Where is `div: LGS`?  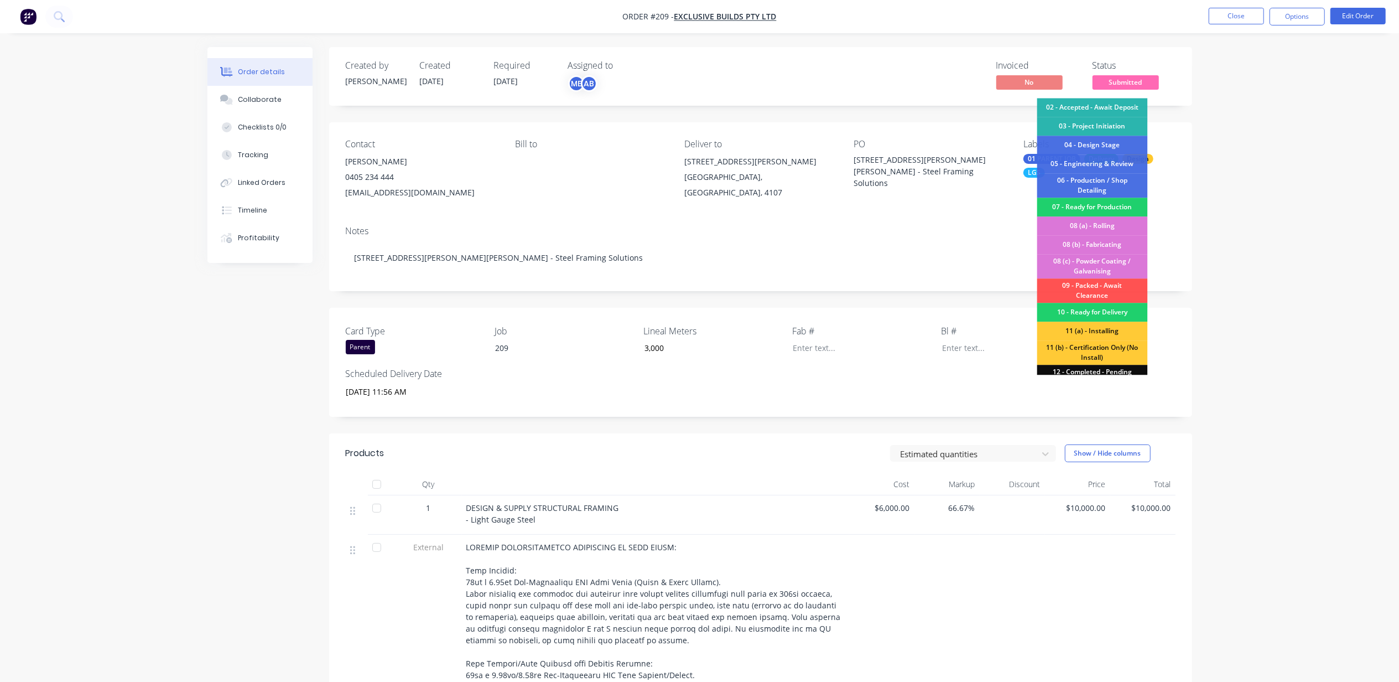 div: LGS is located at coordinates (1034, 173).